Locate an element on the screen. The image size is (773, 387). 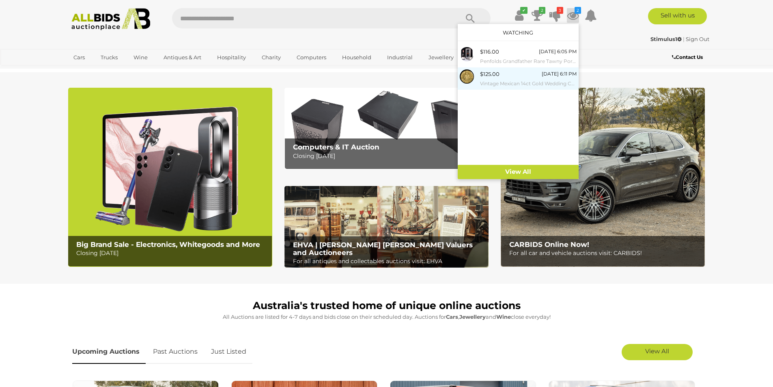
a: Just Listed is located at coordinates (229, 352).